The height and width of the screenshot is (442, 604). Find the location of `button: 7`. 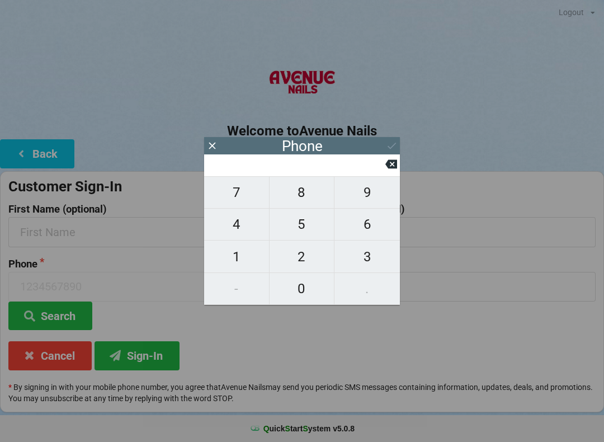

button: 7 is located at coordinates (236, 192).